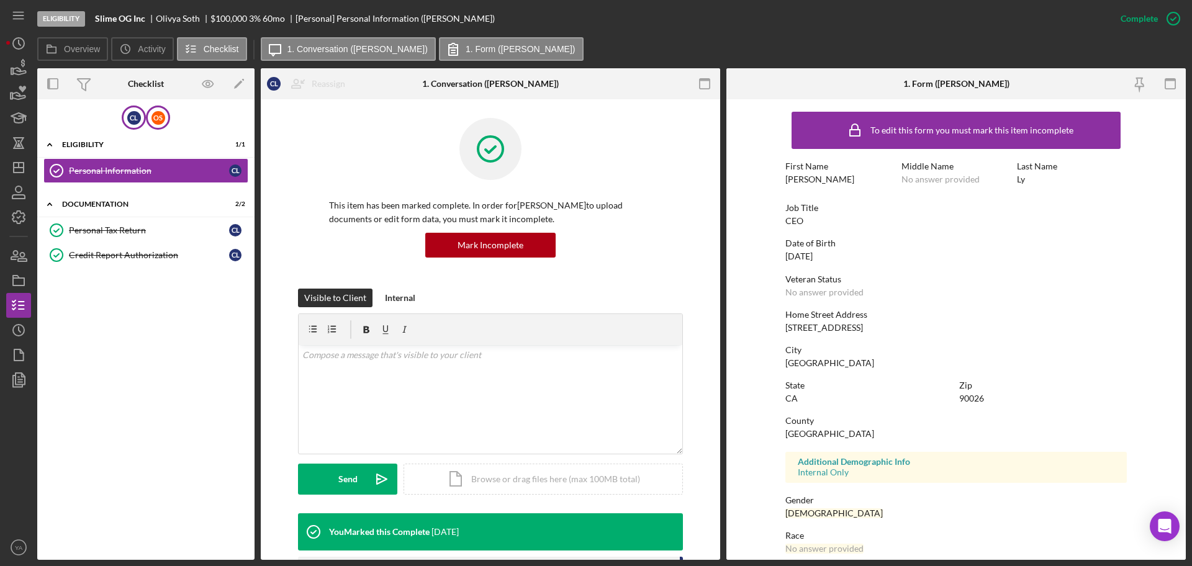 The image size is (1192, 566). I want to click on div: CA, so click(791, 399).